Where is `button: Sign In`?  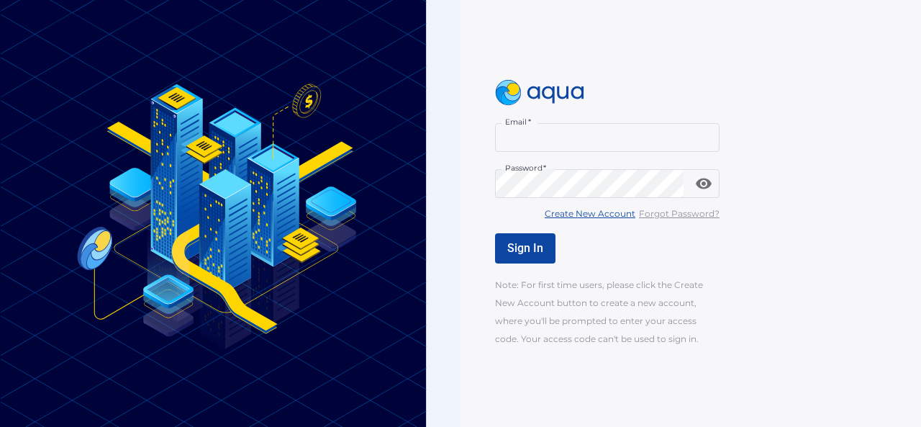 button: Sign In is located at coordinates (525, 248).